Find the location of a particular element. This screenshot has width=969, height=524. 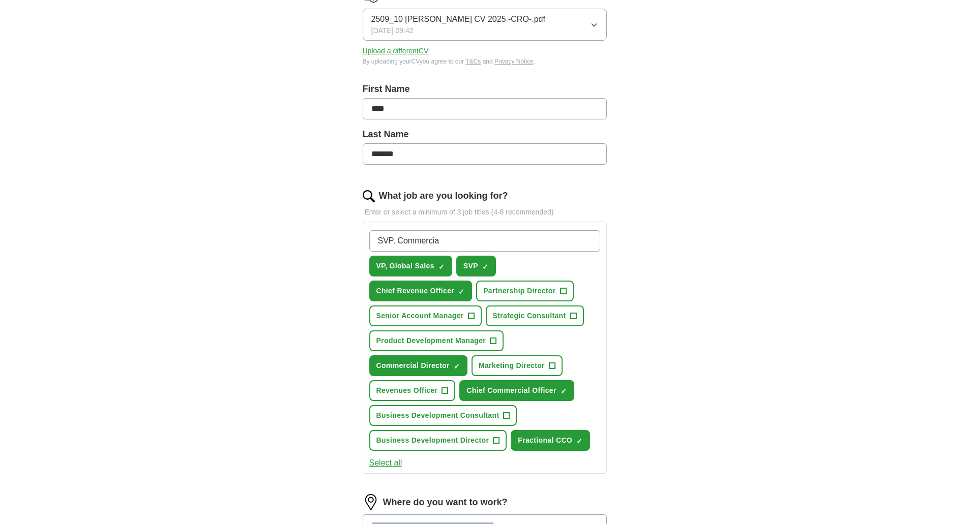

label: Last Name is located at coordinates (485, 134).